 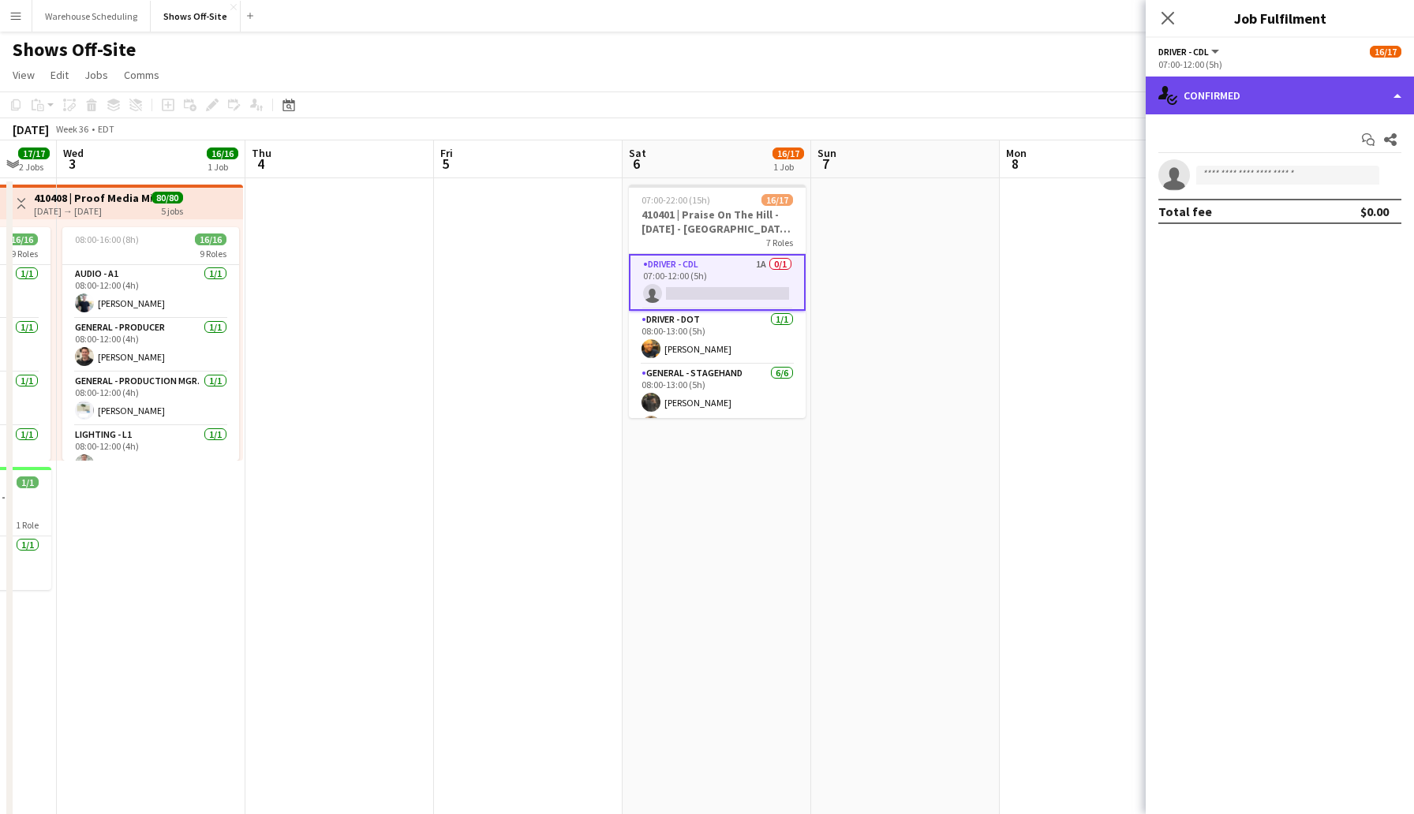 What do you see at coordinates (92, 16) in the screenshot?
I see `button: Warehouse Scheduling` at bounding box center [92, 16].